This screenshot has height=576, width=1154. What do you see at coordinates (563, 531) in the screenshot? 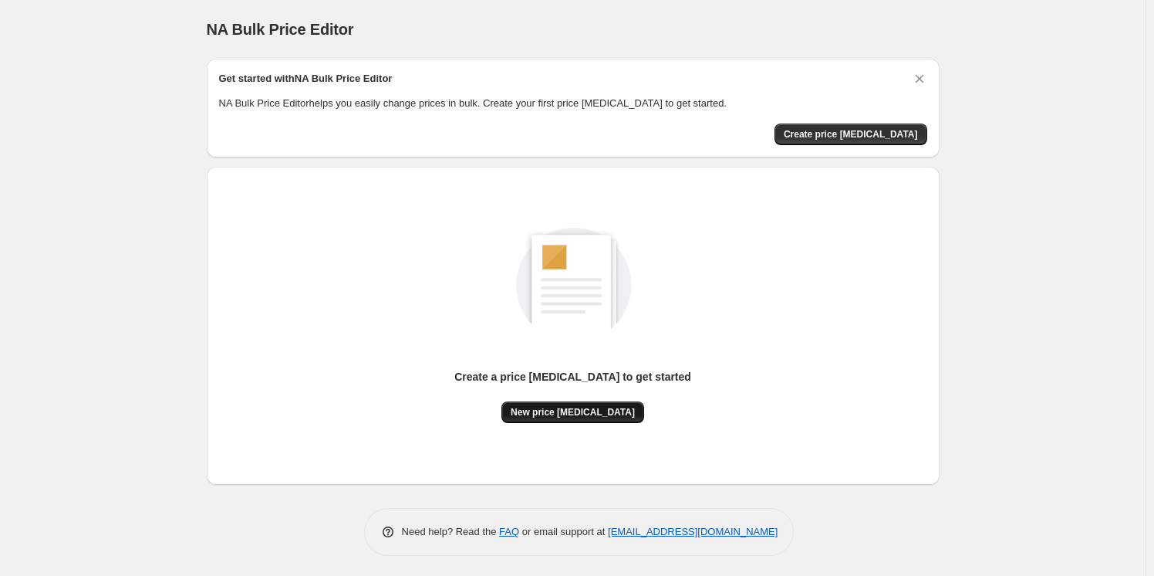
I see `span: or email support at` at bounding box center [563, 531].